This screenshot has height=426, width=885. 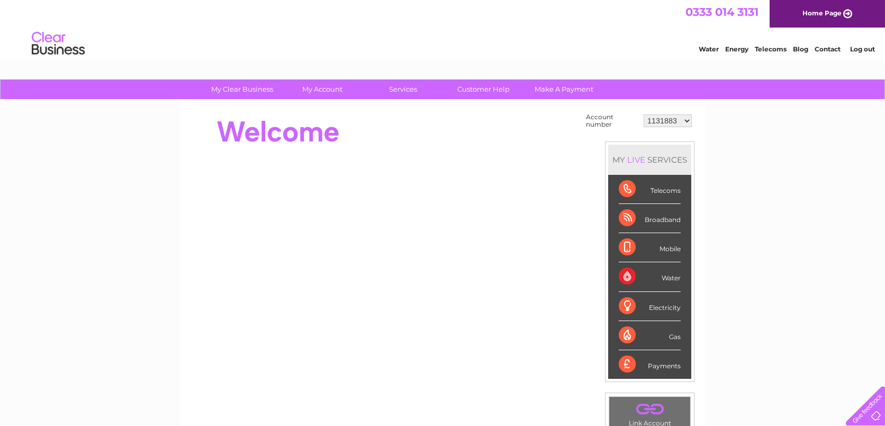 I want to click on a: Make A Payment, so click(x=564, y=89).